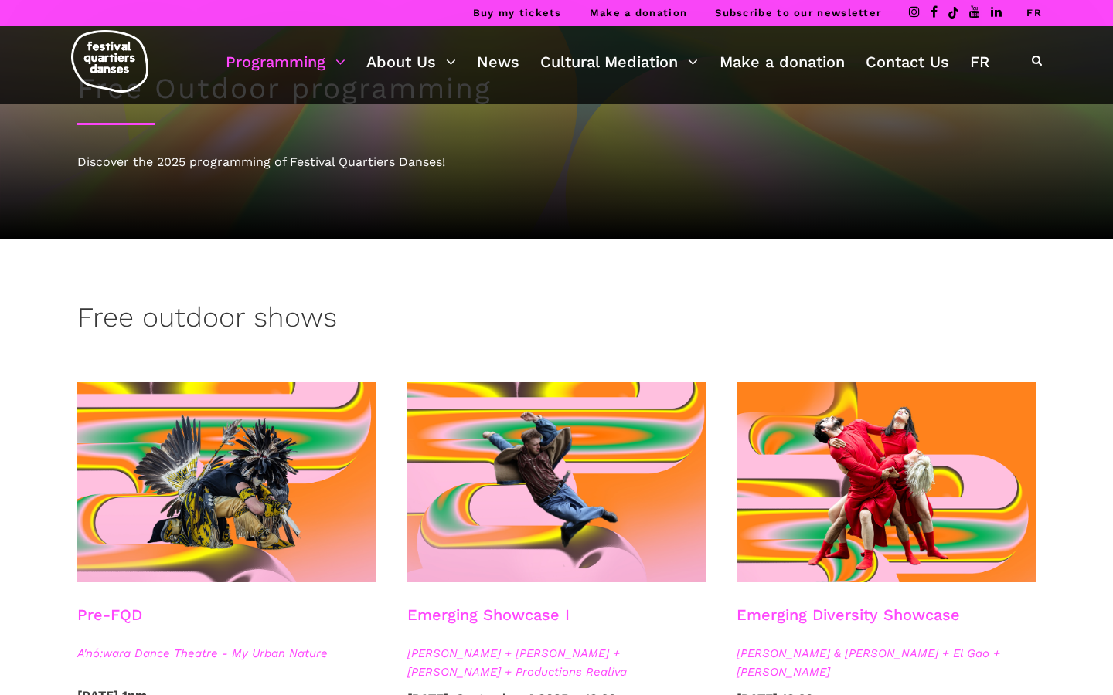 Image resolution: width=1113 pixels, height=695 pixels. I want to click on a: Programming, so click(285, 62).